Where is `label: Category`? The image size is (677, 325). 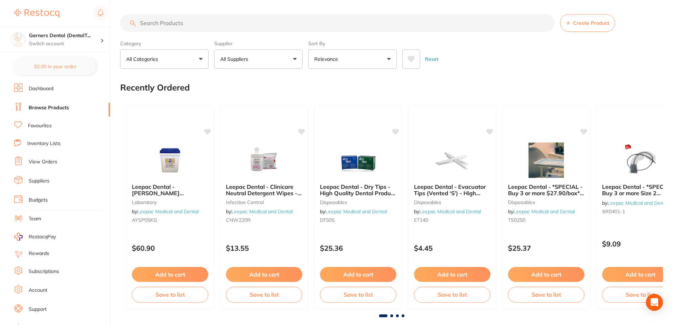
label: Category is located at coordinates (164, 43).